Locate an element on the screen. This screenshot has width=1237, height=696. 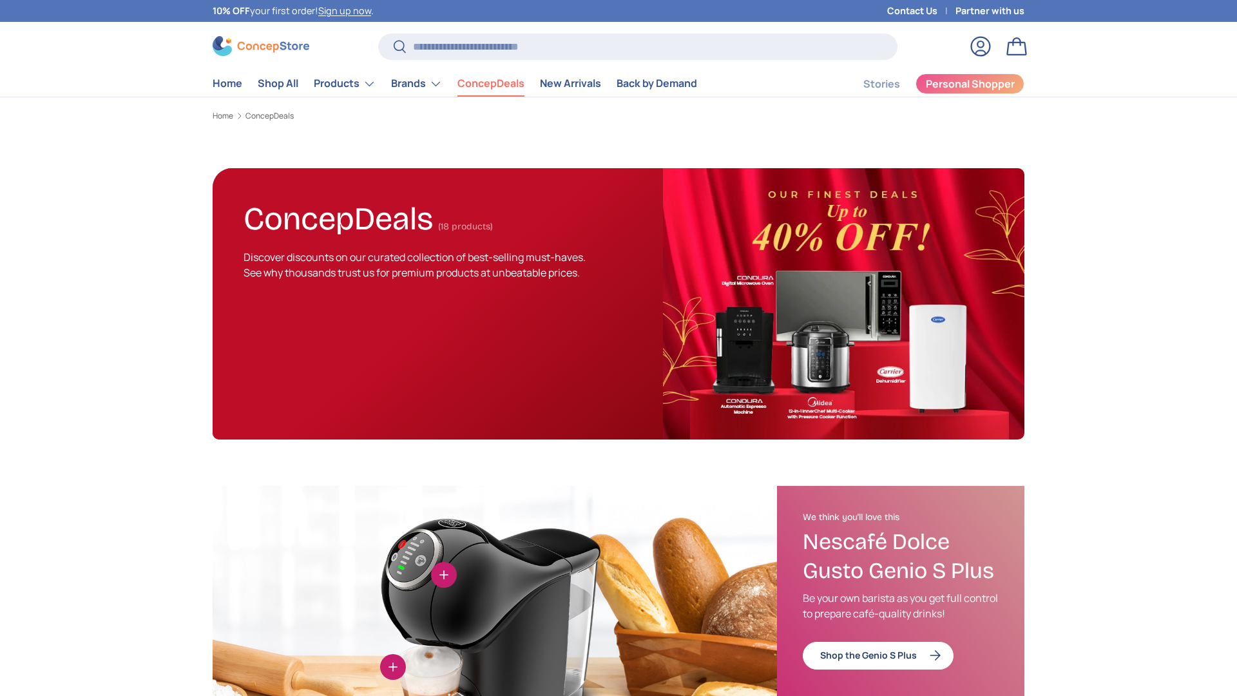
span: Personal Shopper is located at coordinates (970, 84).